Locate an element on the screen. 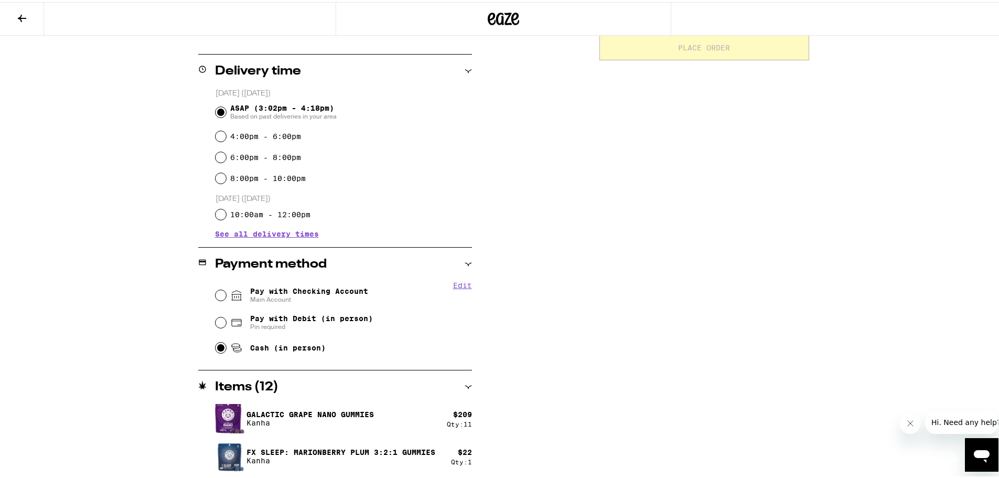 This screenshot has height=478, width=999. img: FX SLEEP: Marionberry Plum 3:2:1 Gummies is located at coordinates (230, 454).